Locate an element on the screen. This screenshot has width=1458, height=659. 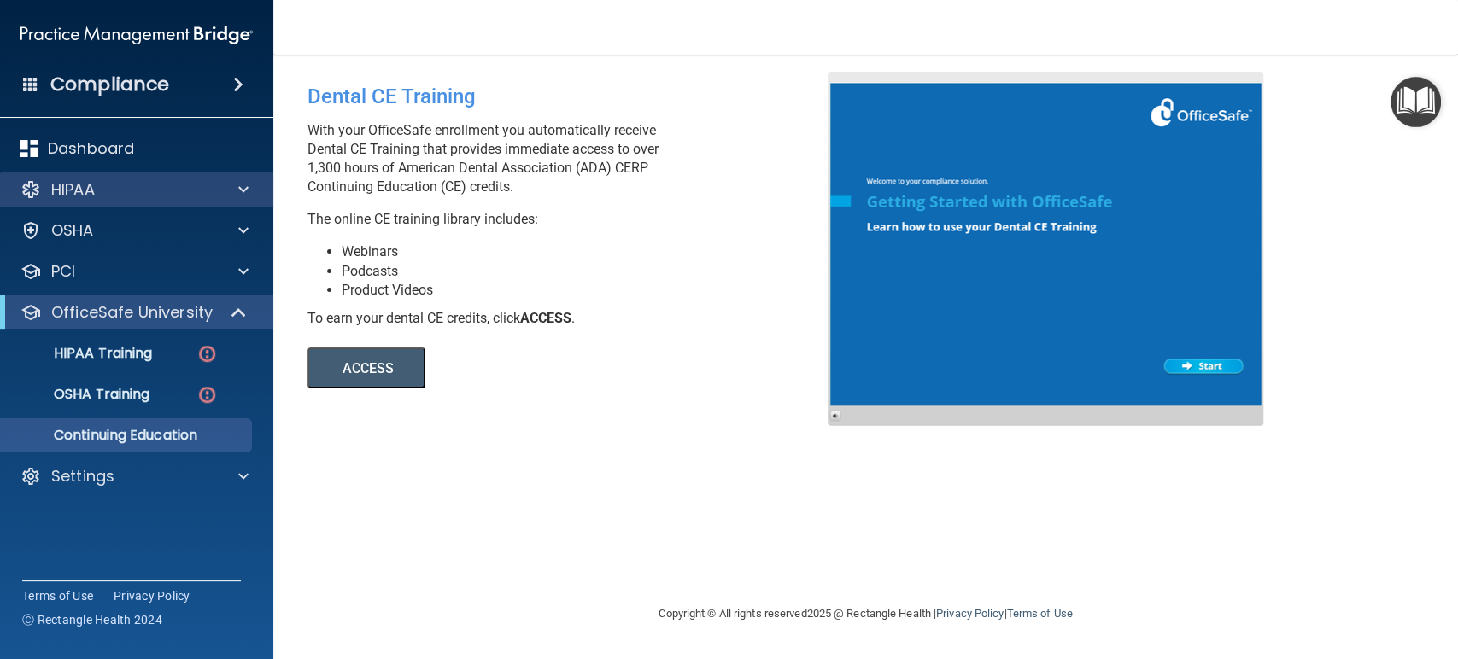
img: dashboard.aa5b2476.svg is located at coordinates (29, 149).